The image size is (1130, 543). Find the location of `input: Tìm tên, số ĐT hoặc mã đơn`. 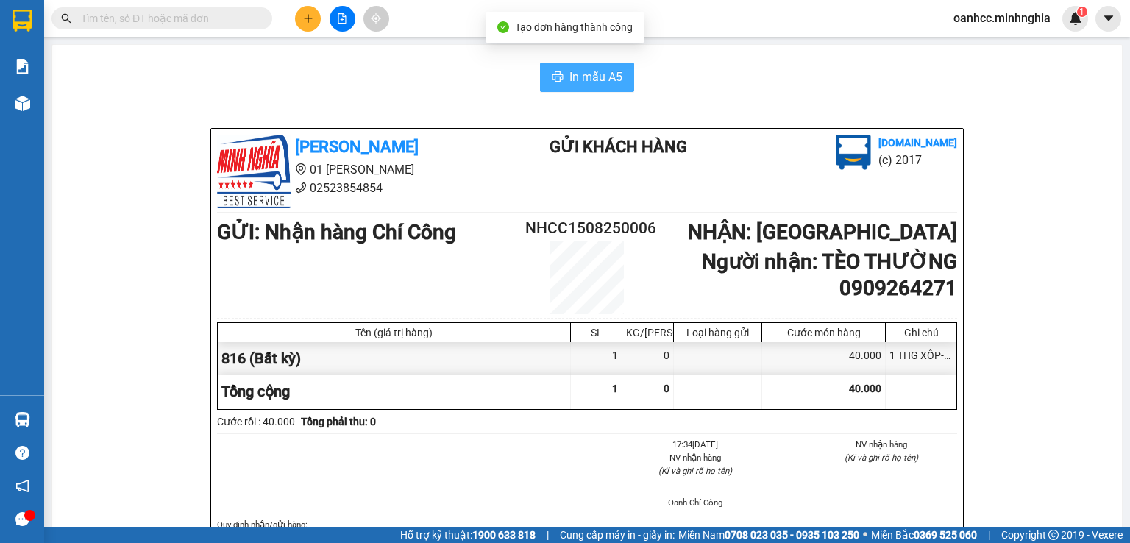

input: Tìm tên, số ĐT hoặc mã đơn is located at coordinates (168, 18).